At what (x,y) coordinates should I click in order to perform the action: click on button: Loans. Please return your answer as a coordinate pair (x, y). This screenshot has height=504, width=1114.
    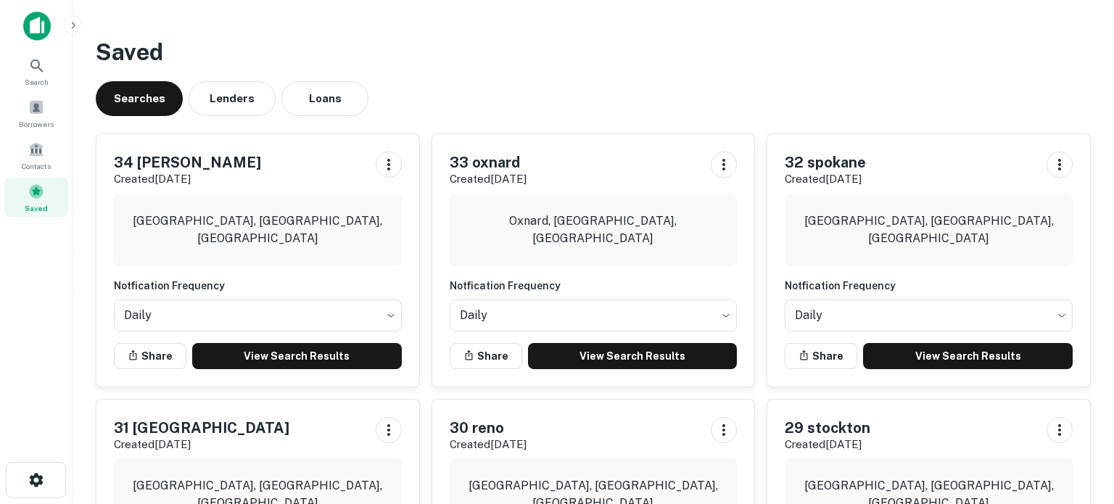
    Looking at the image, I should click on (325, 99).